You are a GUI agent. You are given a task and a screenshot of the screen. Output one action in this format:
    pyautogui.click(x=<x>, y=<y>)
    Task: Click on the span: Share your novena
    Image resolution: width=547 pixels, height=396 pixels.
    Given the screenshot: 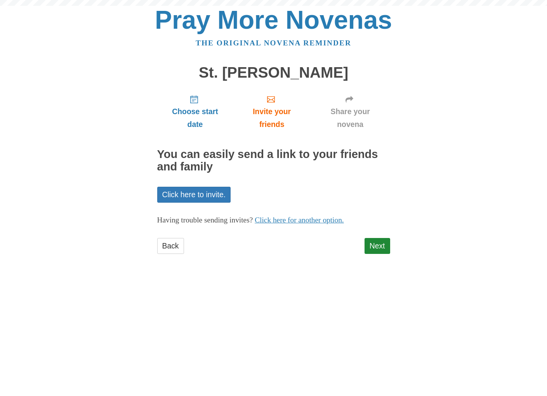 What is the action you would take?
    pyautogui.click(x=350, y=118)
    